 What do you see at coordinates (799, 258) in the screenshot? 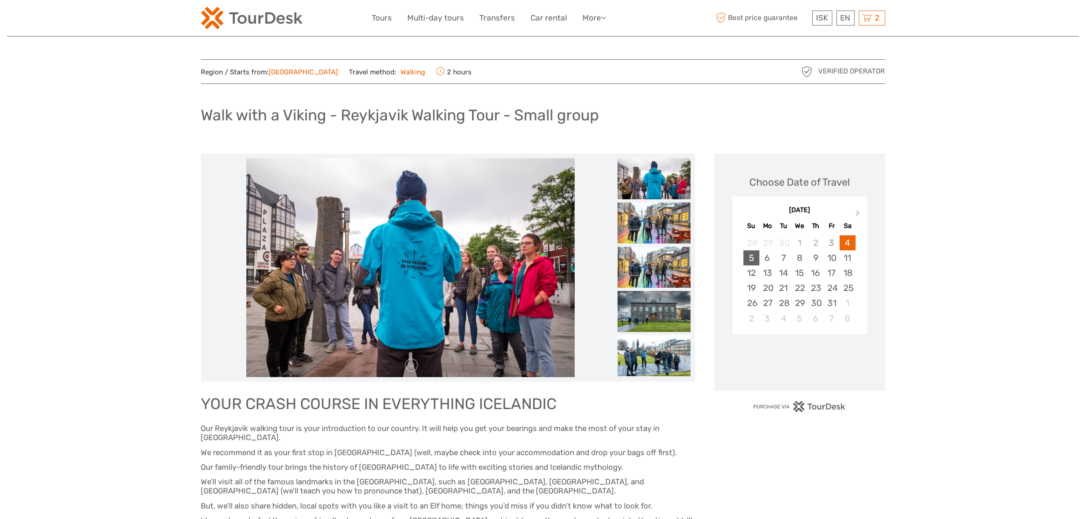
I see `div: Choose Wednesday, October 8th, 2025` at bounding box center [799, 258].